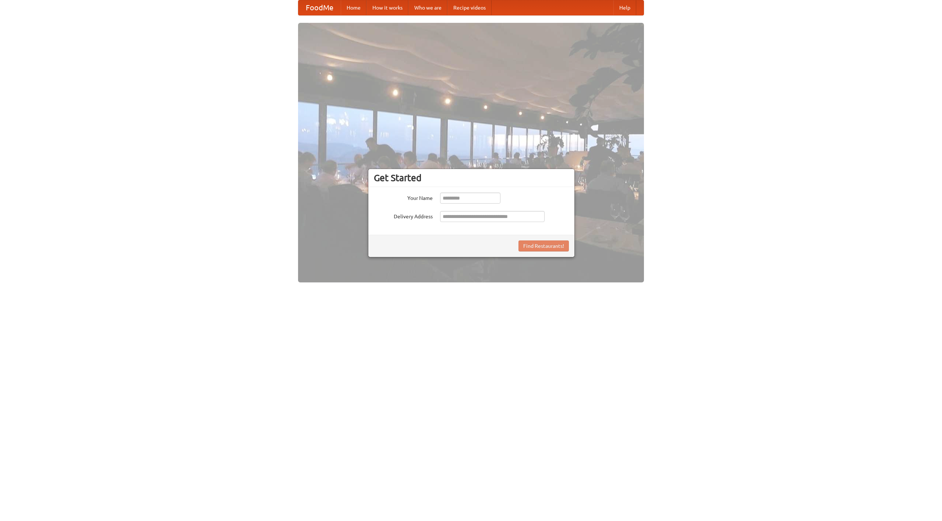  What do you see at coordinates (471, 178) in the screenshot?
I see `h3: Get Started` at bounding box center [471, 178].